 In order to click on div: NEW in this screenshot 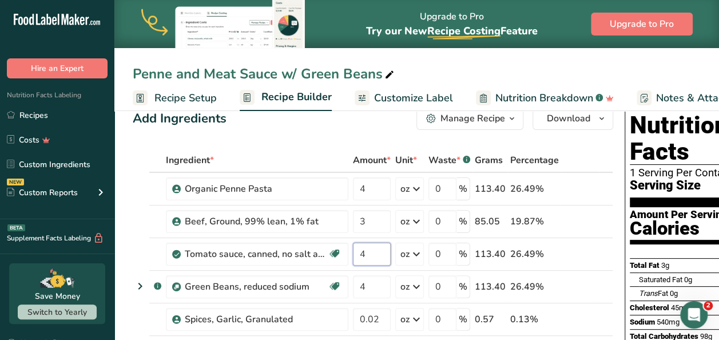, I will do `click(15, 182)`.